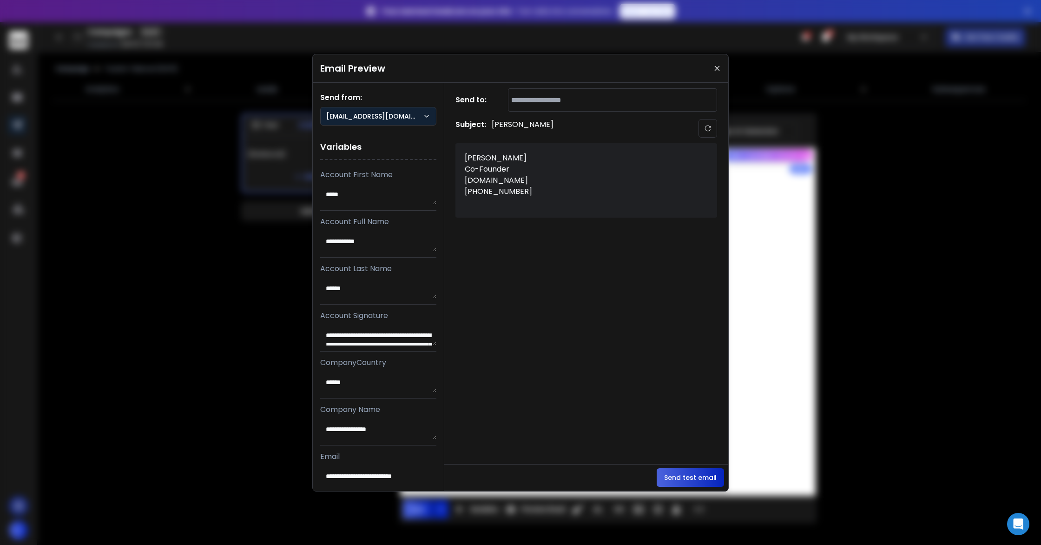 Image resolution: width=1041 pixels, height=545 pixels. What do you see at coordinates (471, 128) in the screenshot?
I see `h1: Subject:` at bounding box center [471, 128].